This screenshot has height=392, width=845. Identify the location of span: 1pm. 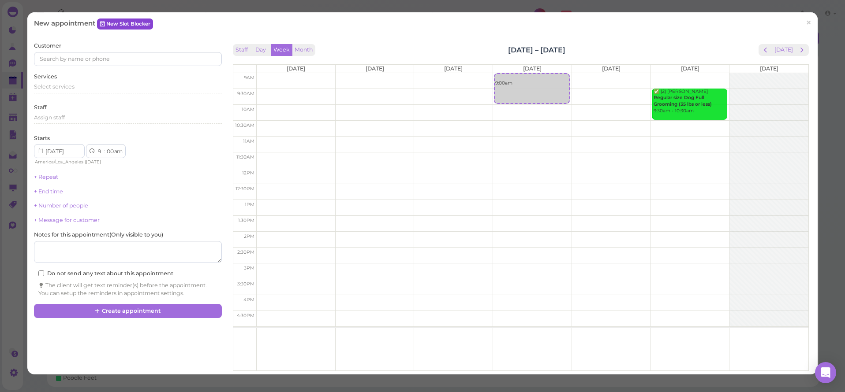
(250, 205).